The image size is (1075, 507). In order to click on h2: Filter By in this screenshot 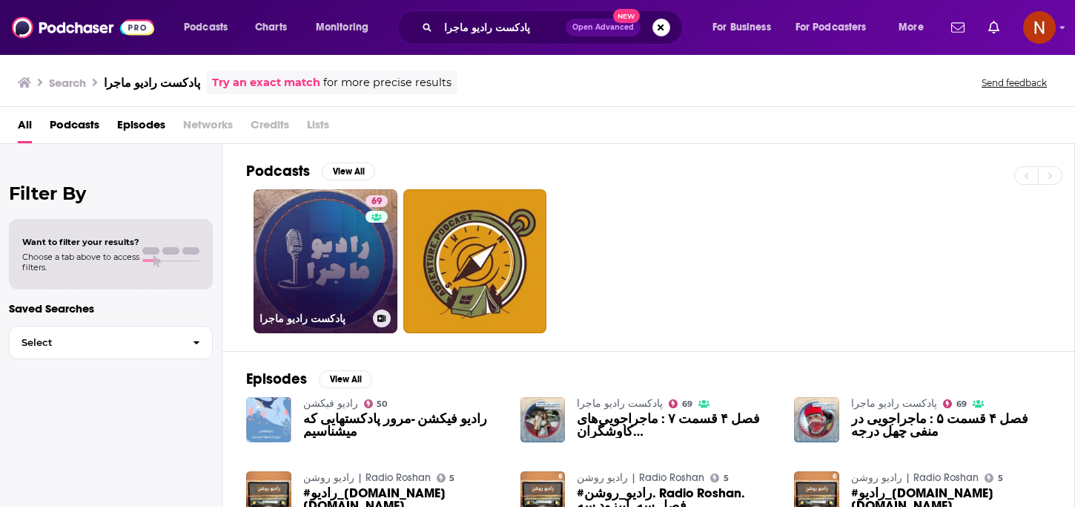, I will do `click(111, 193)`.